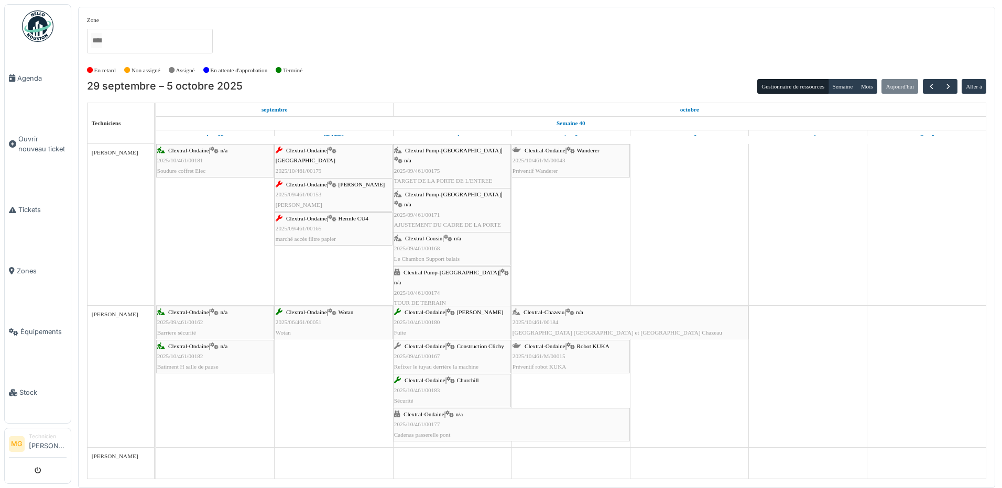  What do you see at coordinates (948, 86) in the screenshot?
I see `button: Suivant` at bounding box center [948, 86].